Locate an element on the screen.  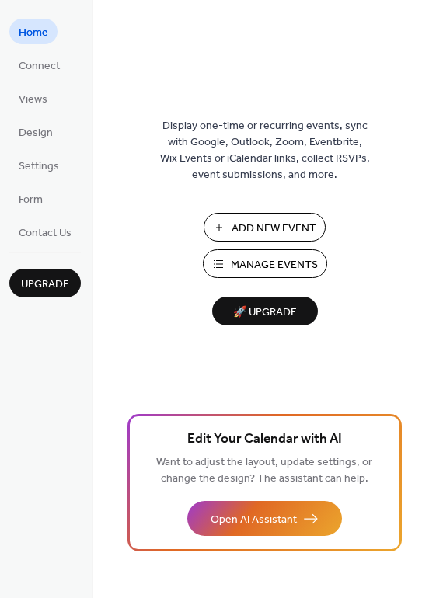
a: Design is located at coordinates (36, 131).